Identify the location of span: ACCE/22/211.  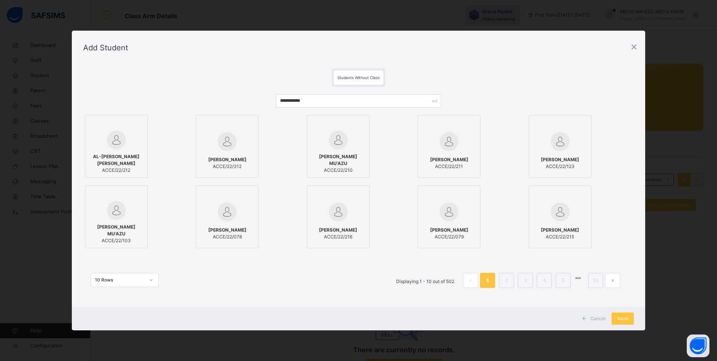
(449, 166).